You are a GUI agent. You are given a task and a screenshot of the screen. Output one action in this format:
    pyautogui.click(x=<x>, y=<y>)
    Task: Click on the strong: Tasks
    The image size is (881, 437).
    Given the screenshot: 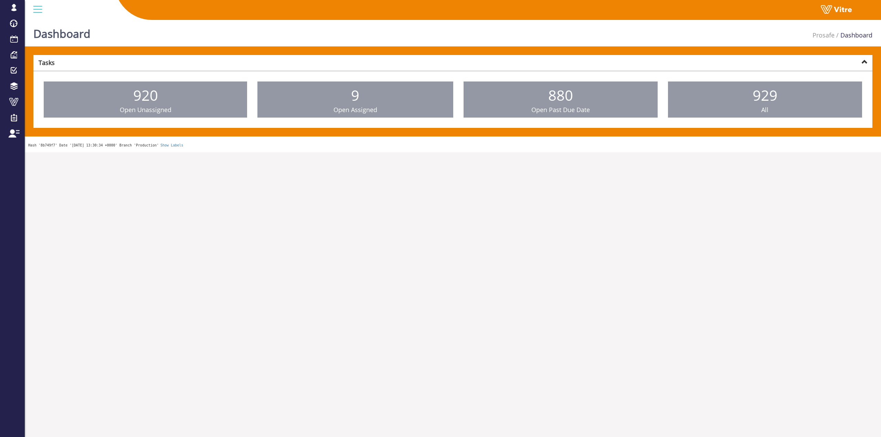 What is the action you would take?
    pyautogui.click(x=46, y=63)
    